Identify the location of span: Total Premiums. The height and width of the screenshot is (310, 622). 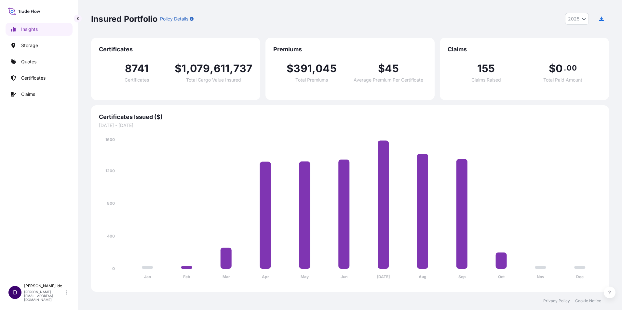
(311, 80).